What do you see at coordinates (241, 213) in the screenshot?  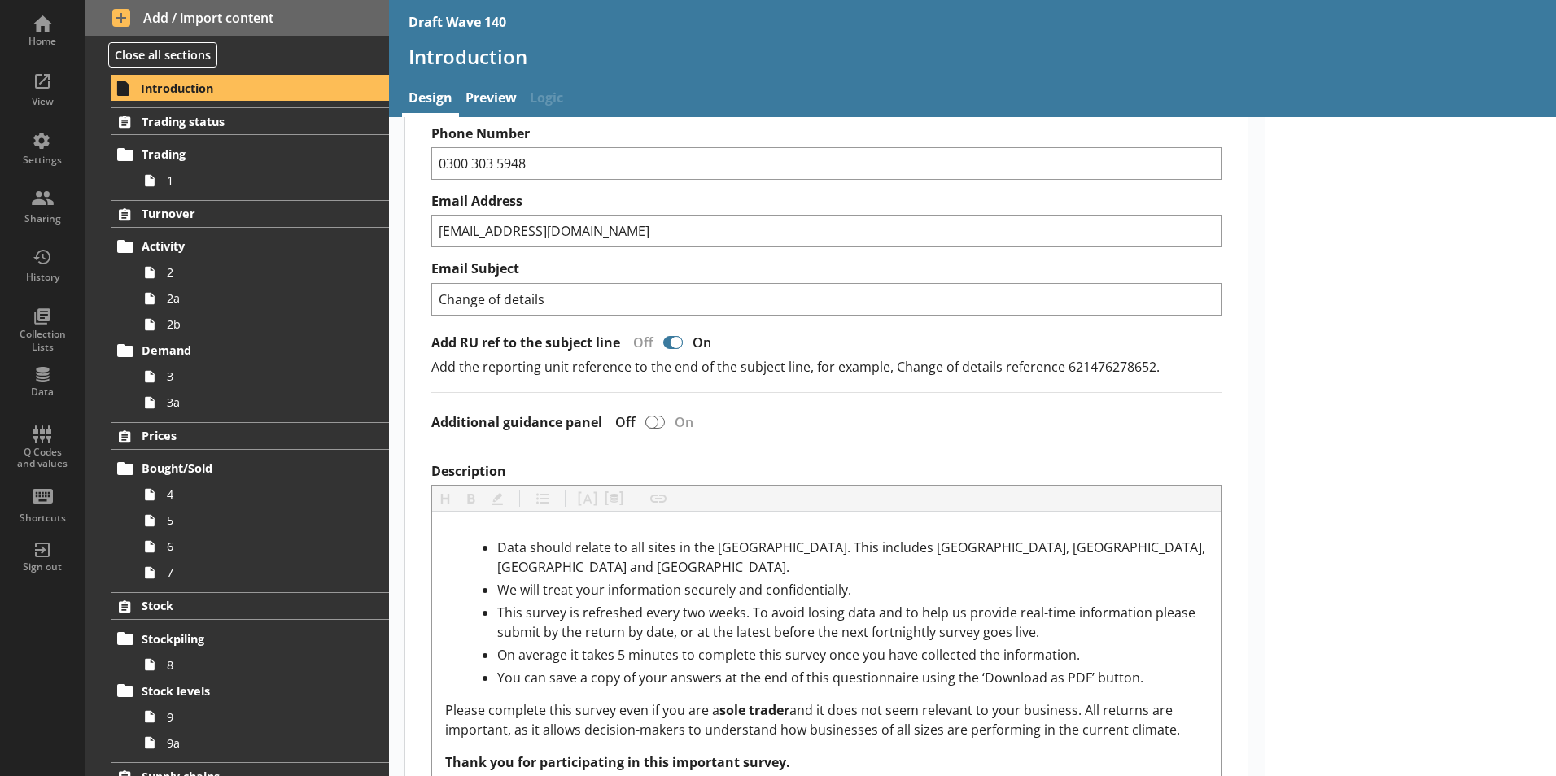 I see `span: Turnover` at bounding box center [241, 213].